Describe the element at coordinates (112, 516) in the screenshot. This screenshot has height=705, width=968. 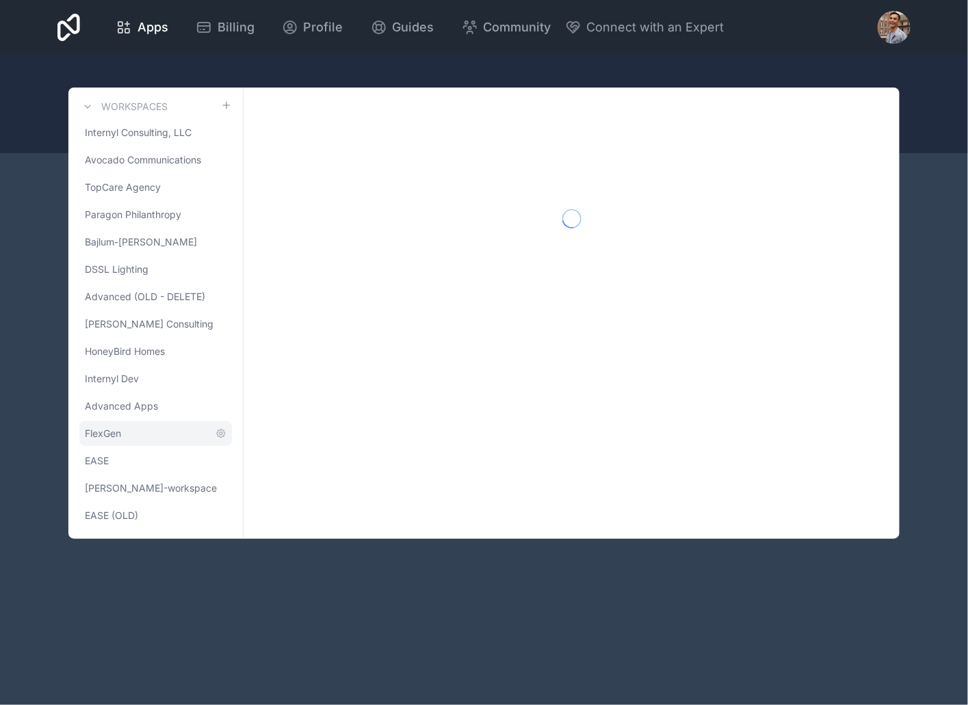
I see `span: EASE (OLD)` at that location.